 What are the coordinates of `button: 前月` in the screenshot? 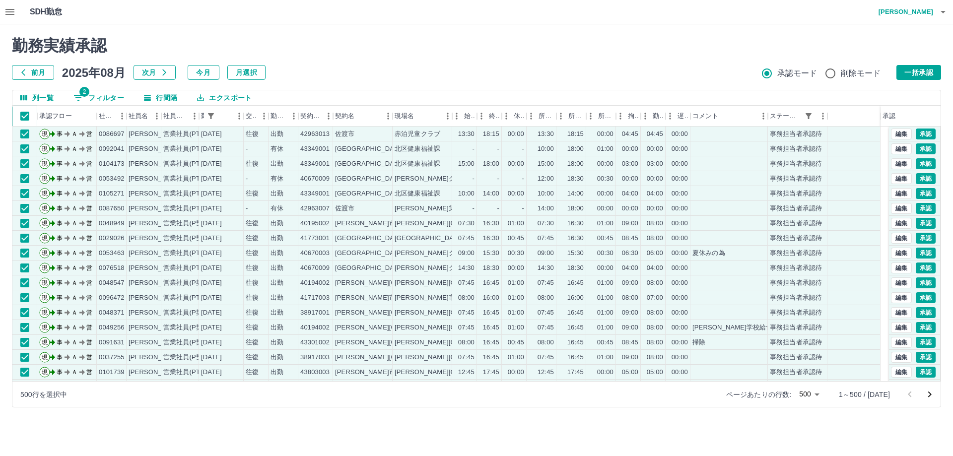 It's located at (33, 72).